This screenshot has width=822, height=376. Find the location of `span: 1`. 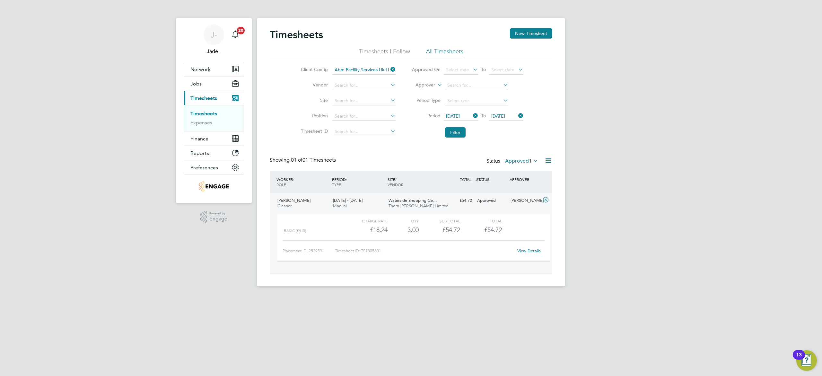

span: 1 is located at coordinates (530, 161).